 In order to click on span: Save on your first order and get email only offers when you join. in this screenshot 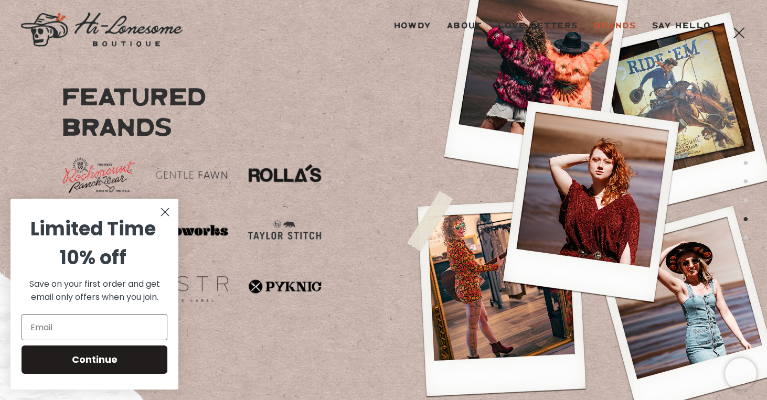, I will do `click(94, 291)`.